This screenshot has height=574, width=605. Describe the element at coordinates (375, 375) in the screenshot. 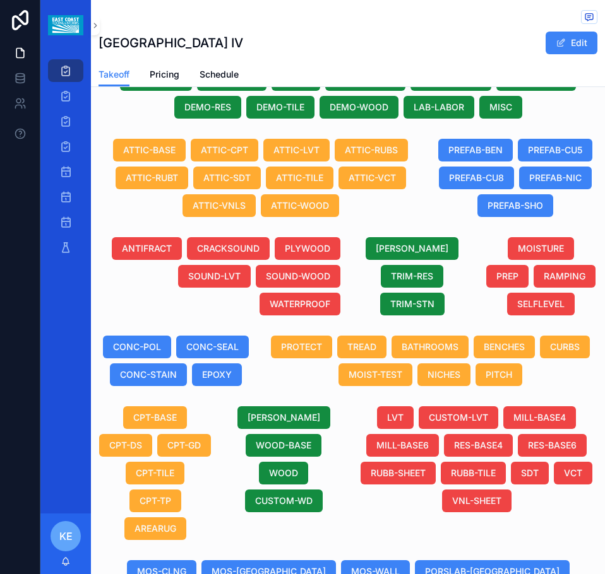

I see `button: MOIST-TEST` at that location.